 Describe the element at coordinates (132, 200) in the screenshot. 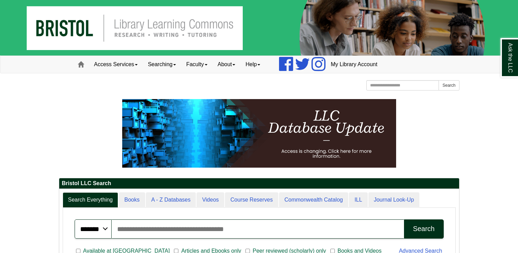

I see `a: Books` at that location.